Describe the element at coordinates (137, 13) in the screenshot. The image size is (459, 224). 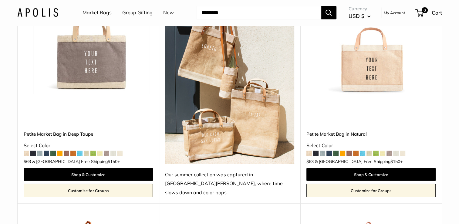
I see `a: Group Gifting` at that location.